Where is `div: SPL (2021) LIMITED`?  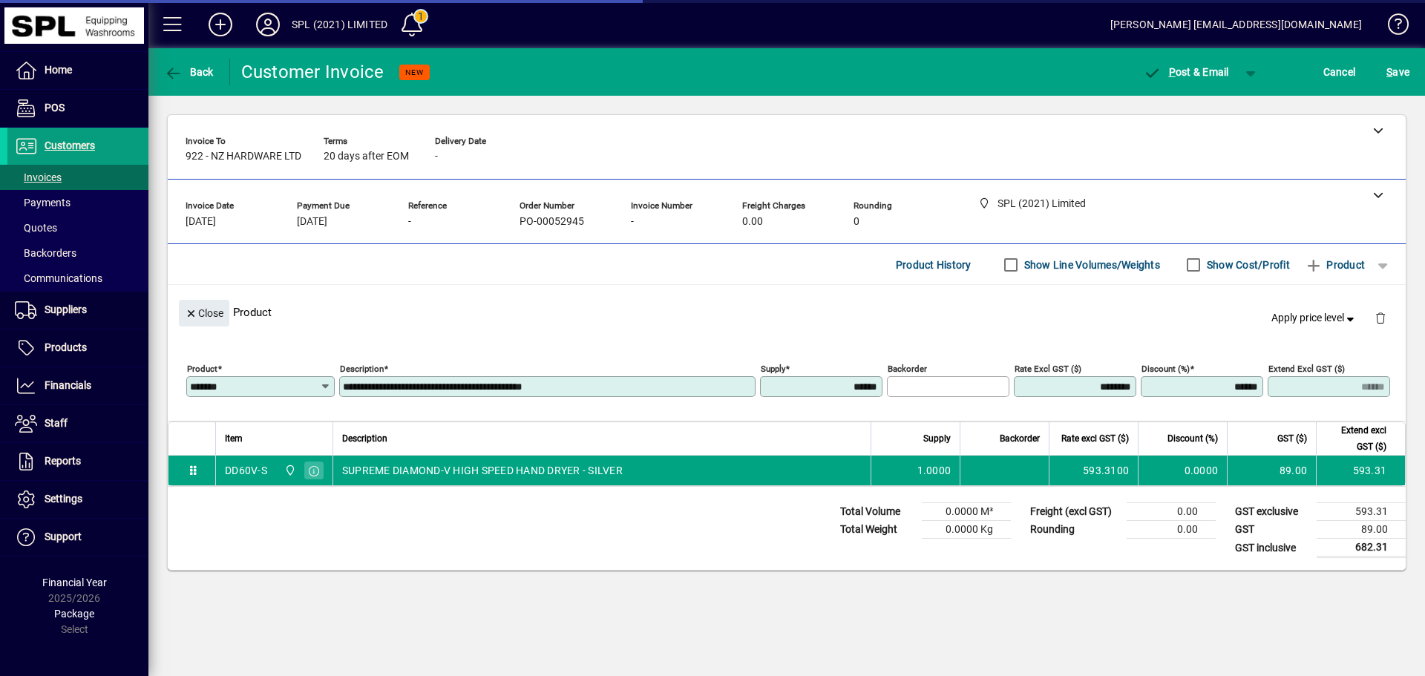
div: SPL (2021) LIMITED is located at coordinates (339, 24).